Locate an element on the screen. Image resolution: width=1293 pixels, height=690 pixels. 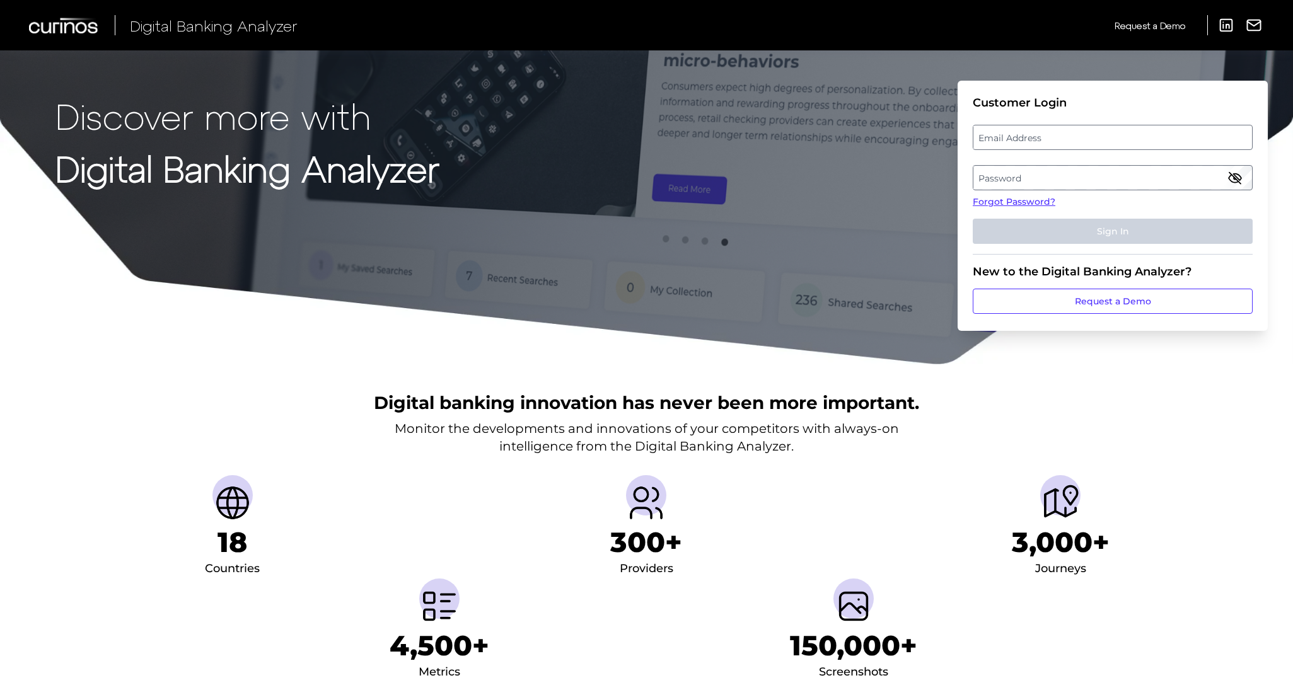
h2: Digital banking innovation has never been more important. is located at coordinates (646, 403).